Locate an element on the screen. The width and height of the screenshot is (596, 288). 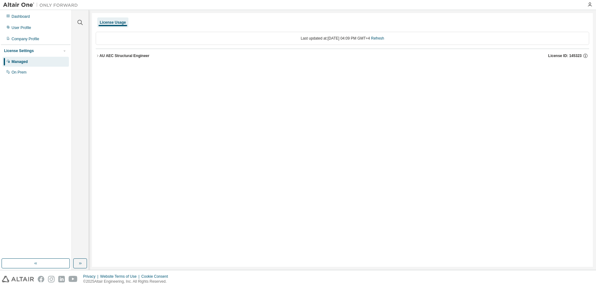
img: linkedin.svg is located at coordinates (61, 279).